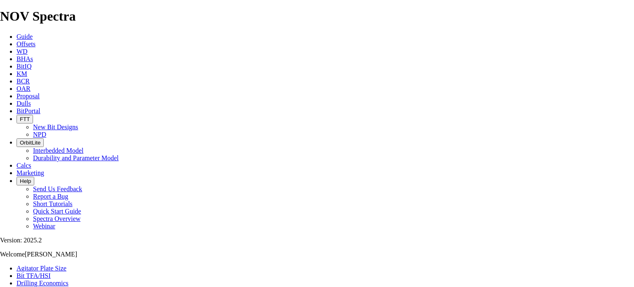 The height and width of the screenshot is (287, 634). What do you see at coordinates (24, 88) in the screenshot?
I see `span: OAR` at bounding box center [24, 88].